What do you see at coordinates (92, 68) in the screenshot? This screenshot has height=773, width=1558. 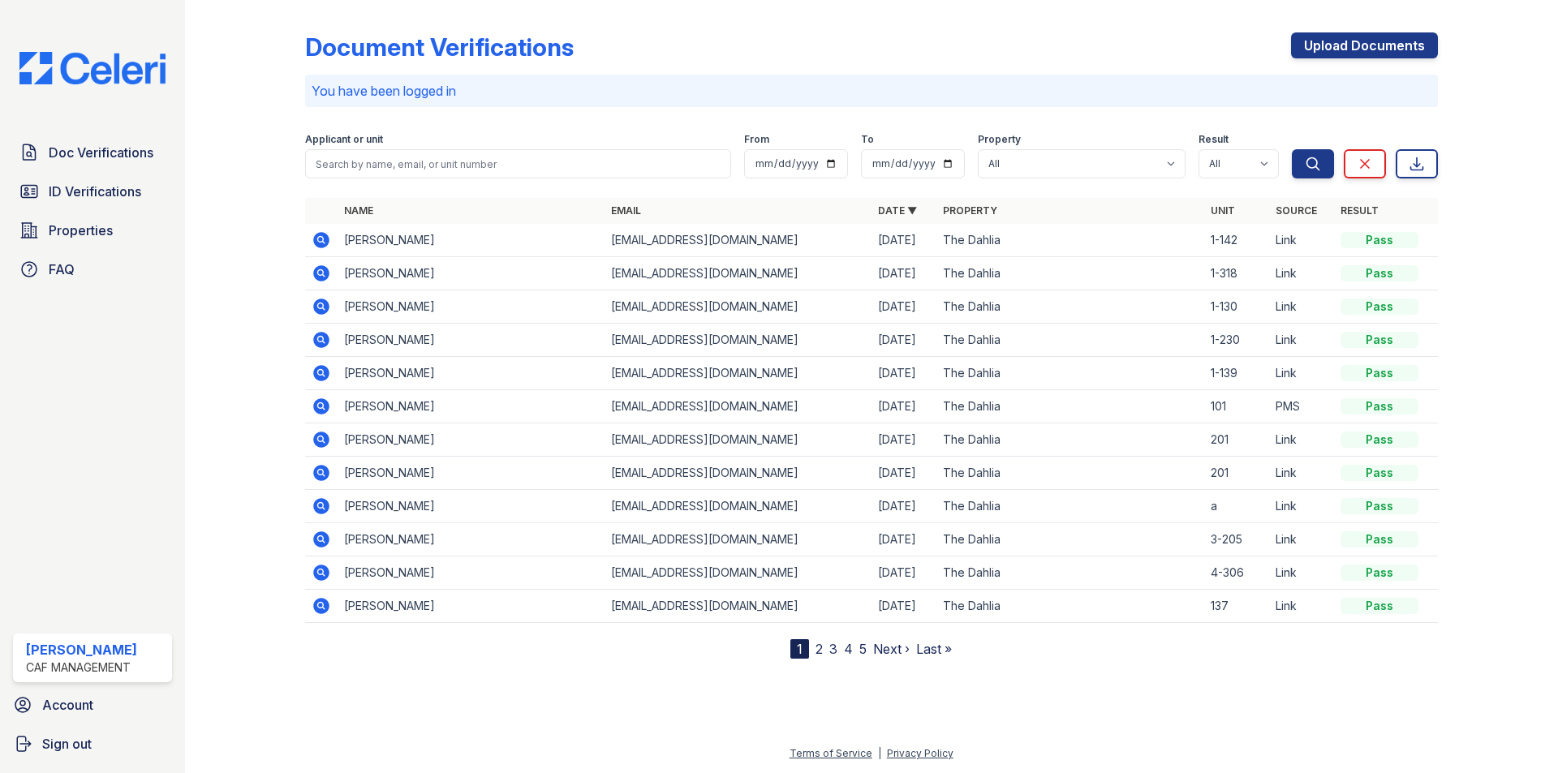 I see `img: CE_Logo_Blue-a8612792a0a2168367f1c8372b55b34899dd931a85d93a1a3d3e32e68fde9ad4.png` at bounding box center [92, 68].